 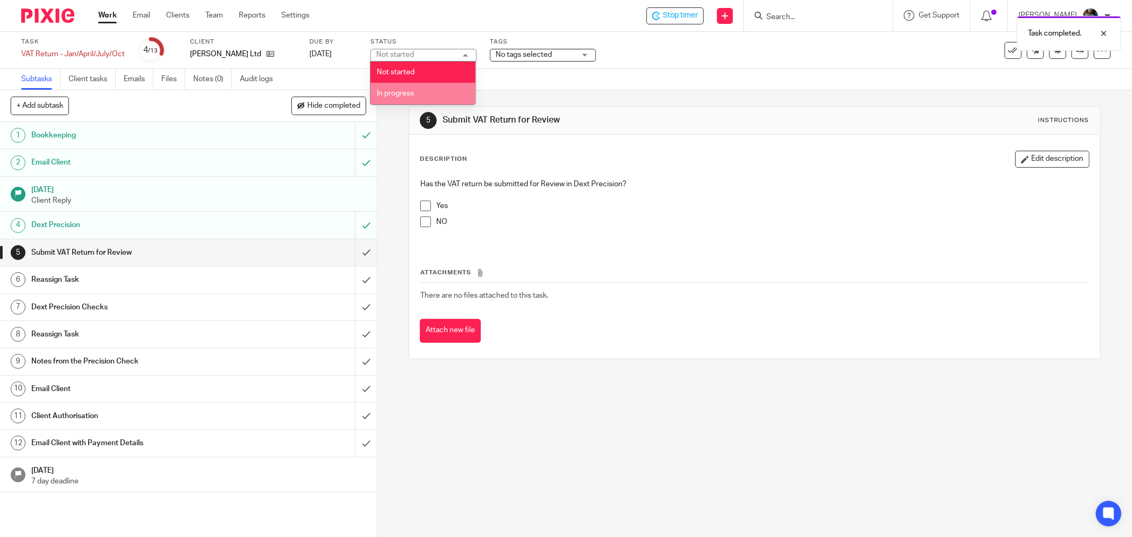 I want to click on span: No tags selected, so click(x=524, y=55).